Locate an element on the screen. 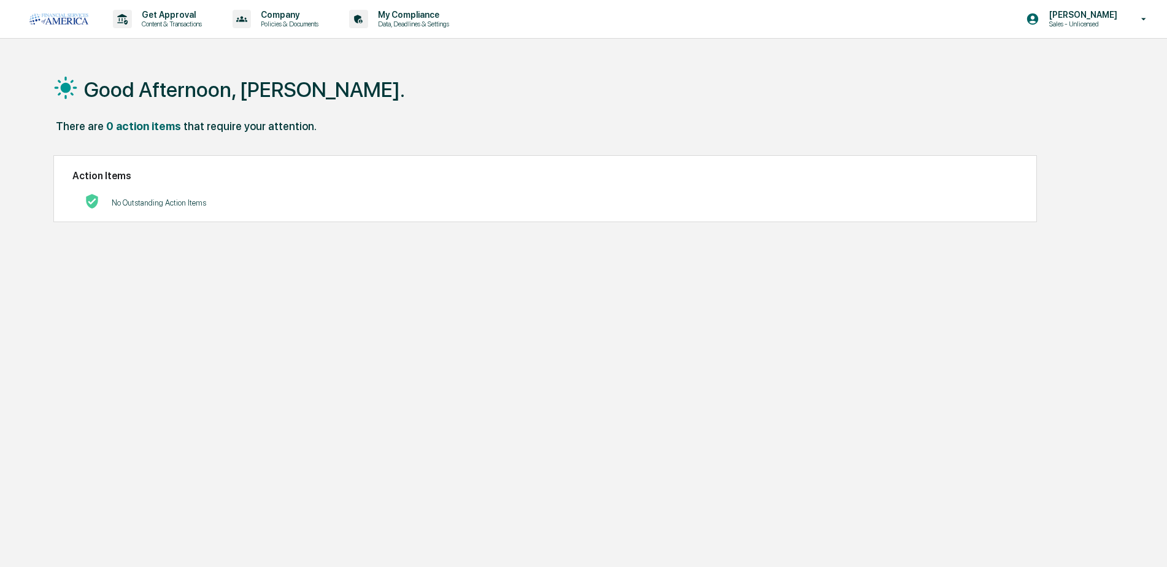 Image resolution: width=1167 pixels, height=567 pixels. p: Sales - Unlicensed is located at coordinates (1081, 24).